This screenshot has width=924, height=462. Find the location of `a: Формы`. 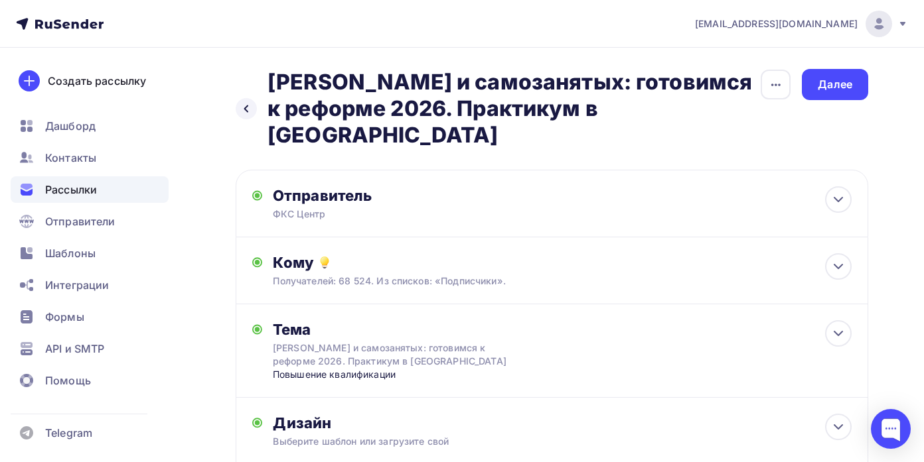

a: Формы is located at coordinates (90, 317).